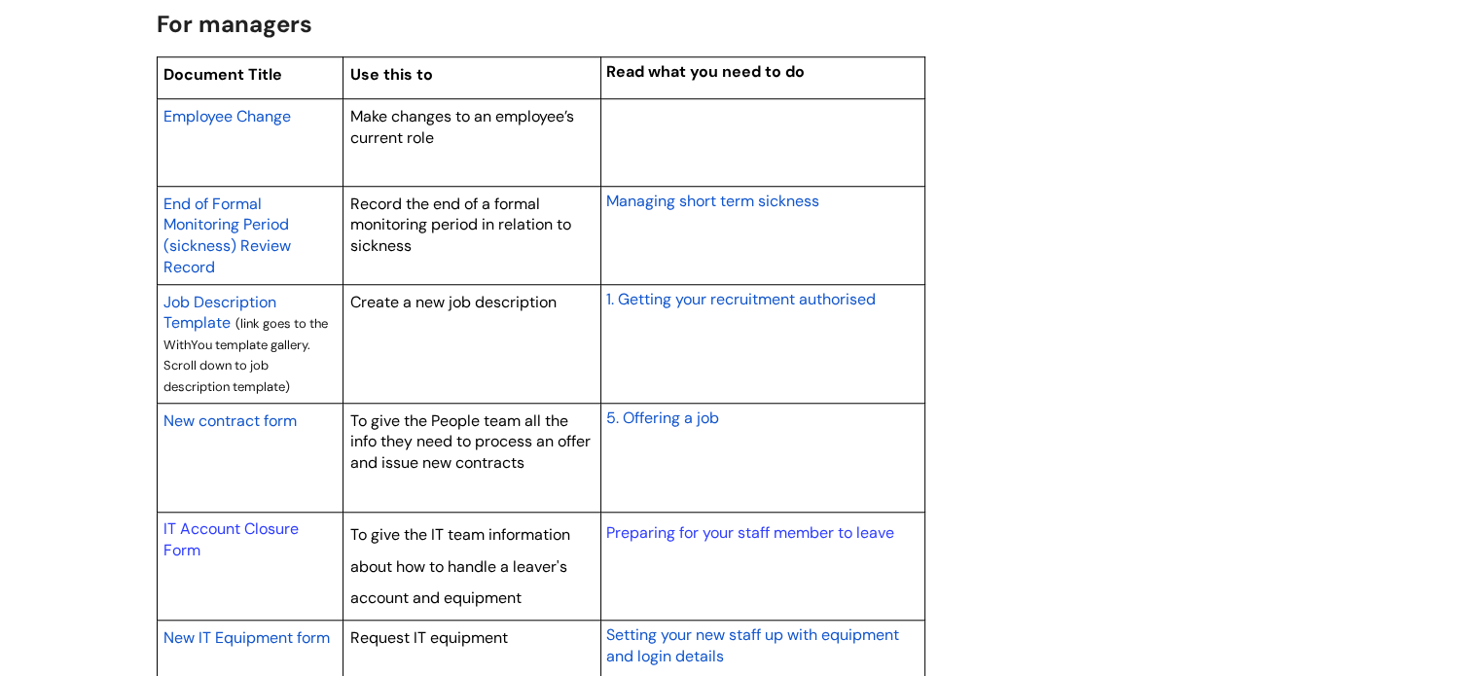  What do you see at coordinates (227, 236) in the screenshot?
I see `span: End of Formal Monitoring Period (sickness) Review Record` at bounding box center [227, 236].